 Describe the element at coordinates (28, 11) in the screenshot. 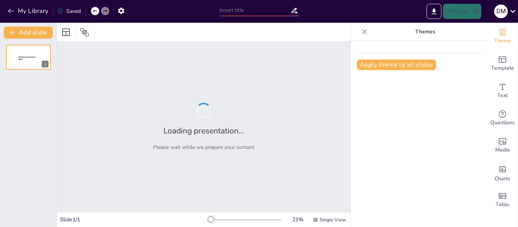

I see `button: My Library` at that location.